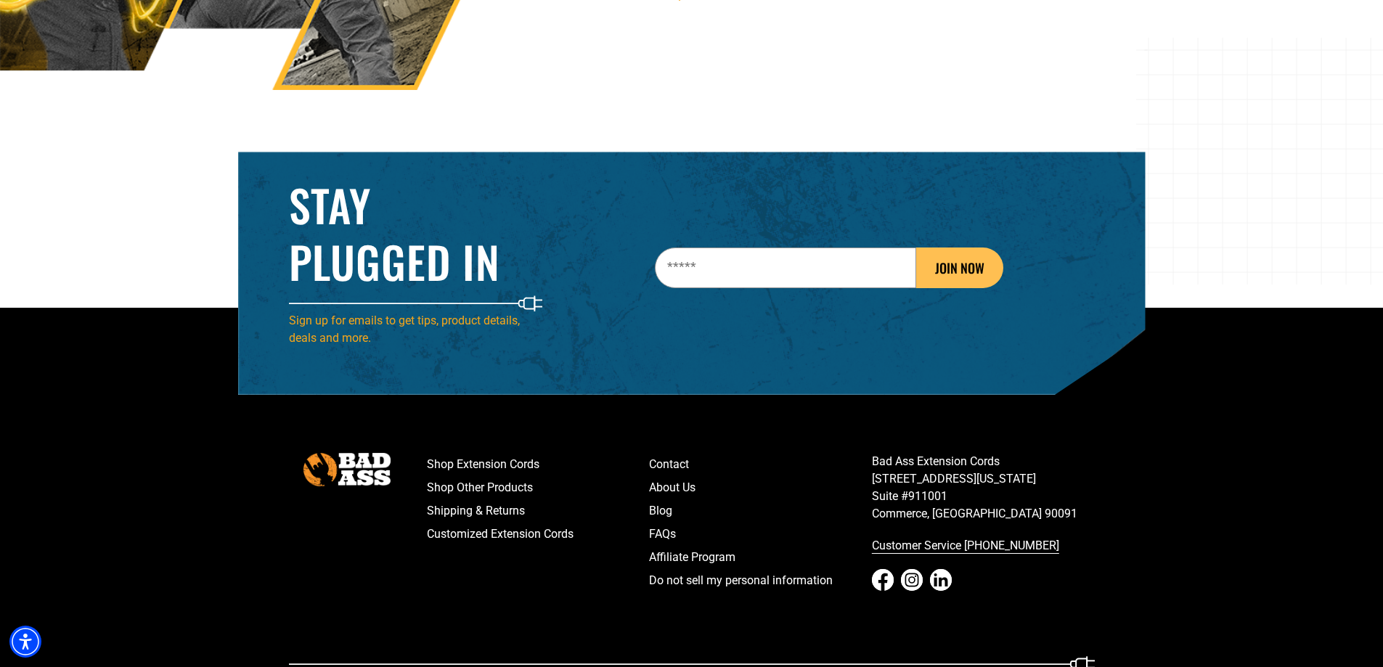 Image resolution: width=1383 pixels, height=667 pixels. I want to click on input: Email, so click(785, 268).